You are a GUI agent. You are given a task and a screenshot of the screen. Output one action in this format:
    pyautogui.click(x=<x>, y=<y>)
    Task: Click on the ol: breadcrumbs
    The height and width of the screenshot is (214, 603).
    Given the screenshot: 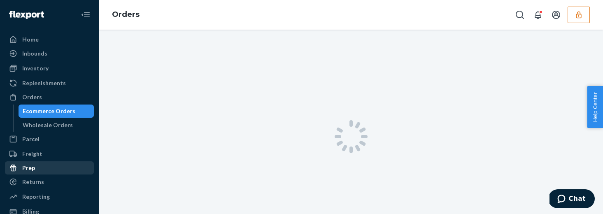 What is the action you would take?
    pyautogui.click(x=125, y=15)
    